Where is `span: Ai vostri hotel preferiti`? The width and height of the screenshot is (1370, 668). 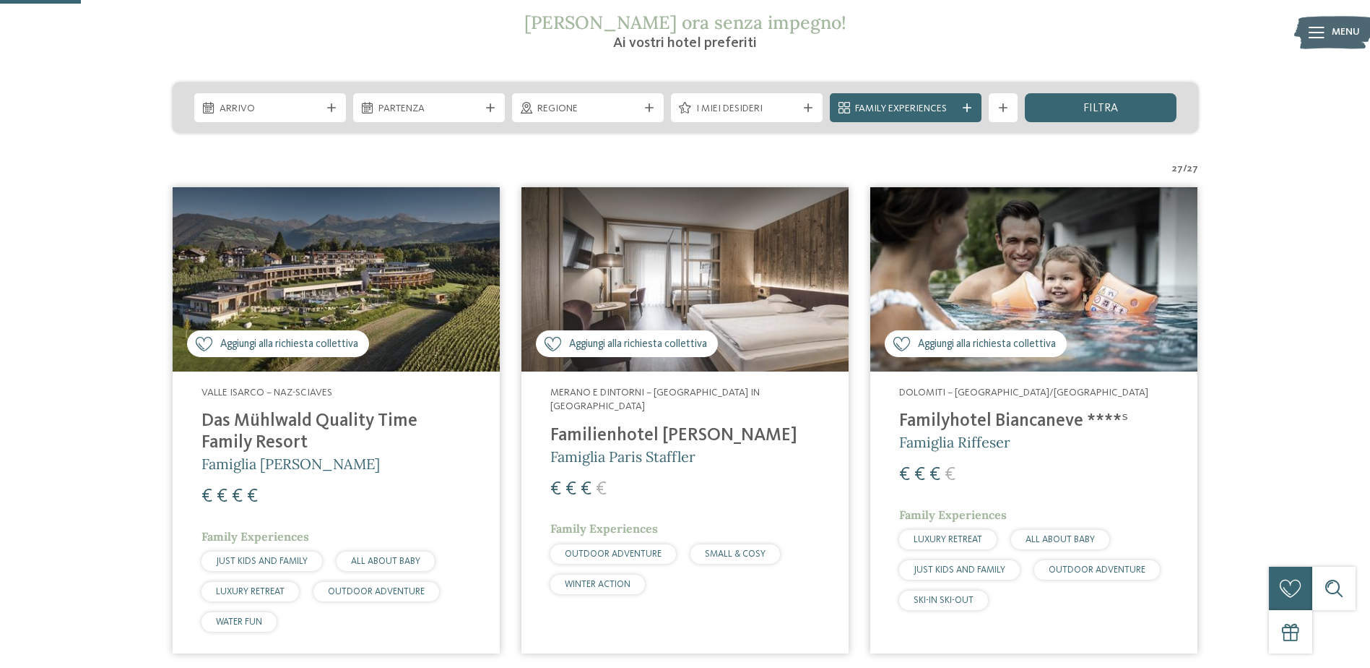 span: Ai vostri hotel preferiti is located at coordinates (685, 43).